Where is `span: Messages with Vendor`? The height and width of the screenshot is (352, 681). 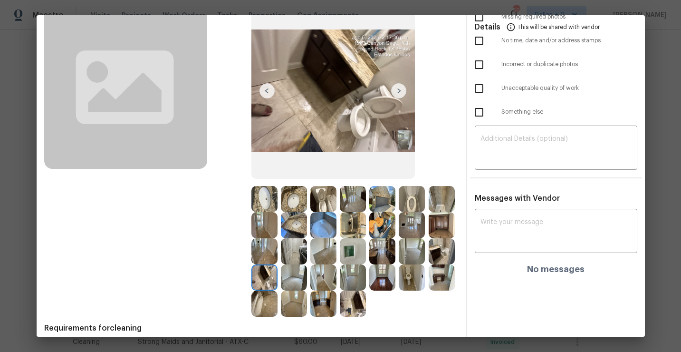
span: Messages with Vendor is located at coordinates (517, 198).